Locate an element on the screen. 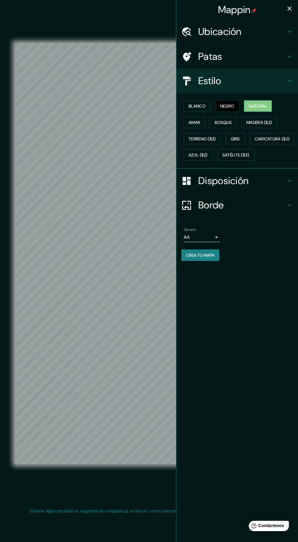 The height and width of the screenshot is (542, 298). button: Gris is located at coordinates (235, 139).